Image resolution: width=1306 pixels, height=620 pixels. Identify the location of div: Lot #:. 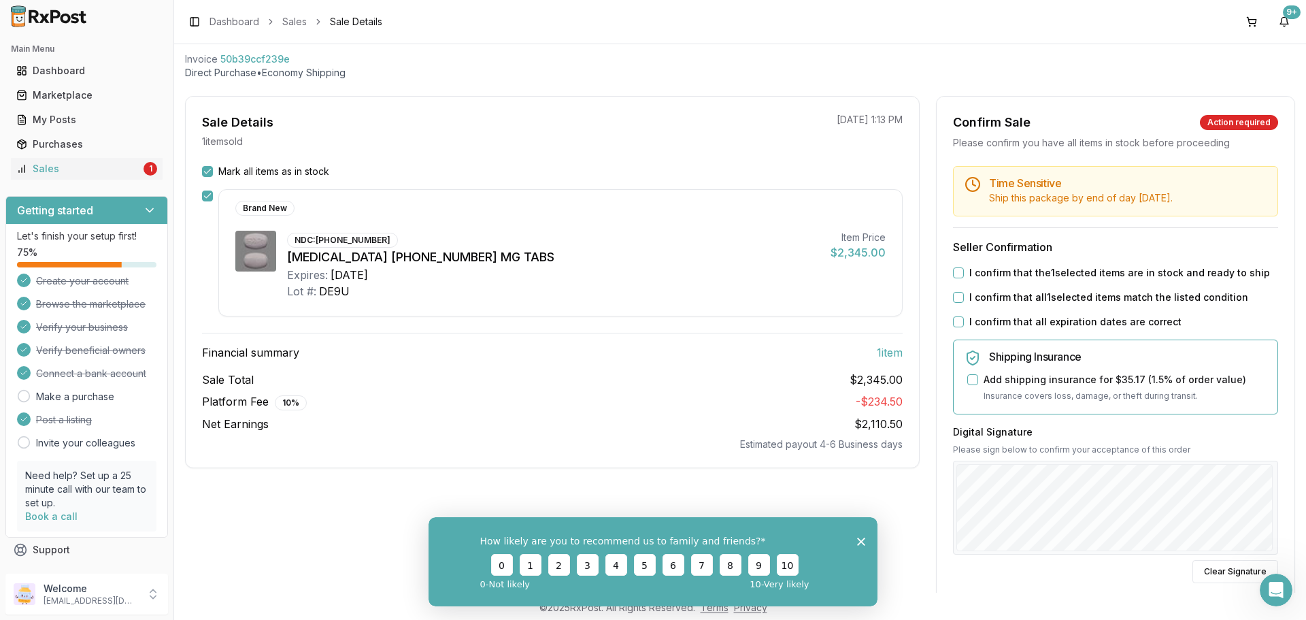
(301, 291).